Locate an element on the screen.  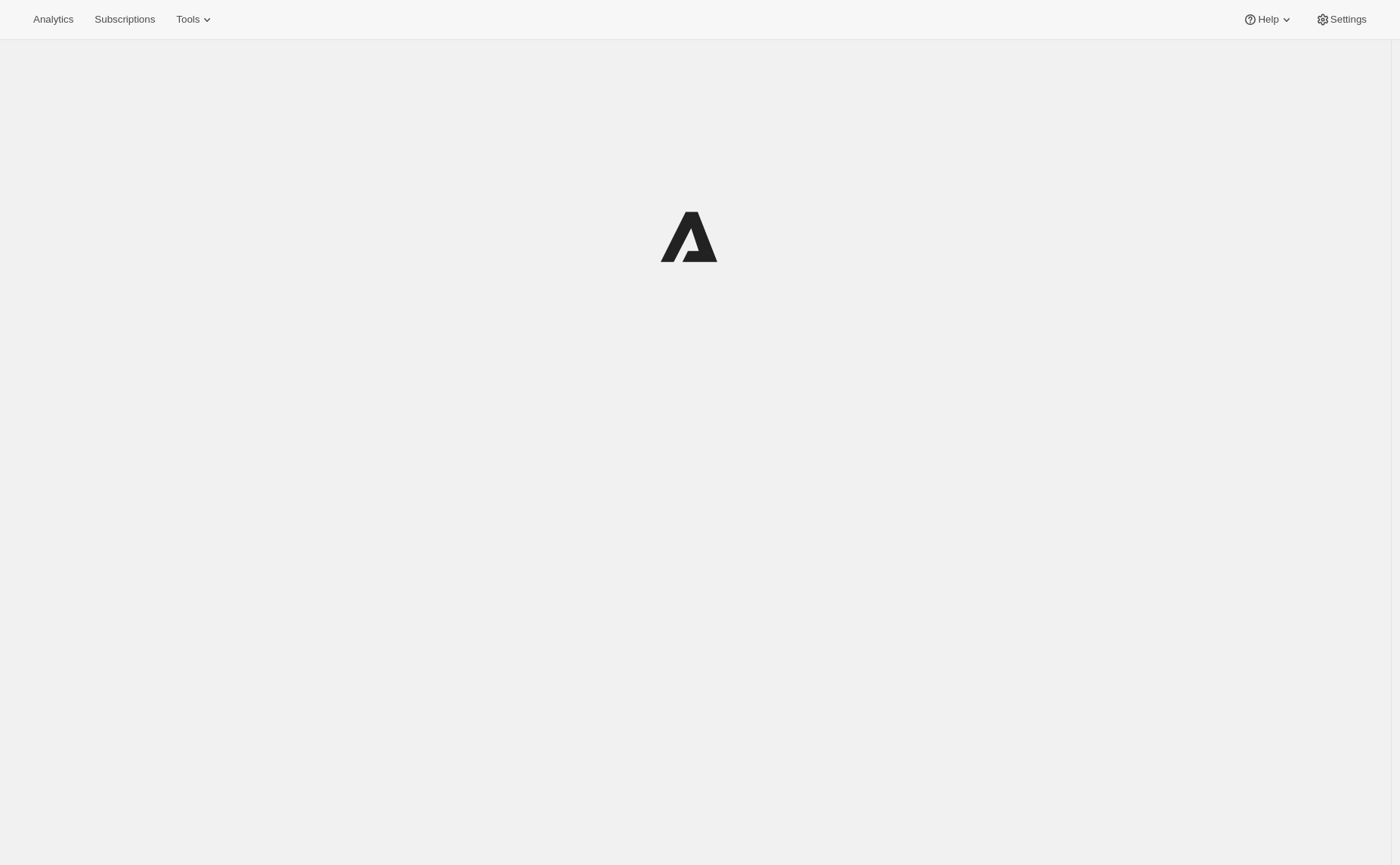
span: Settings is located at coordinates (1349, 20).